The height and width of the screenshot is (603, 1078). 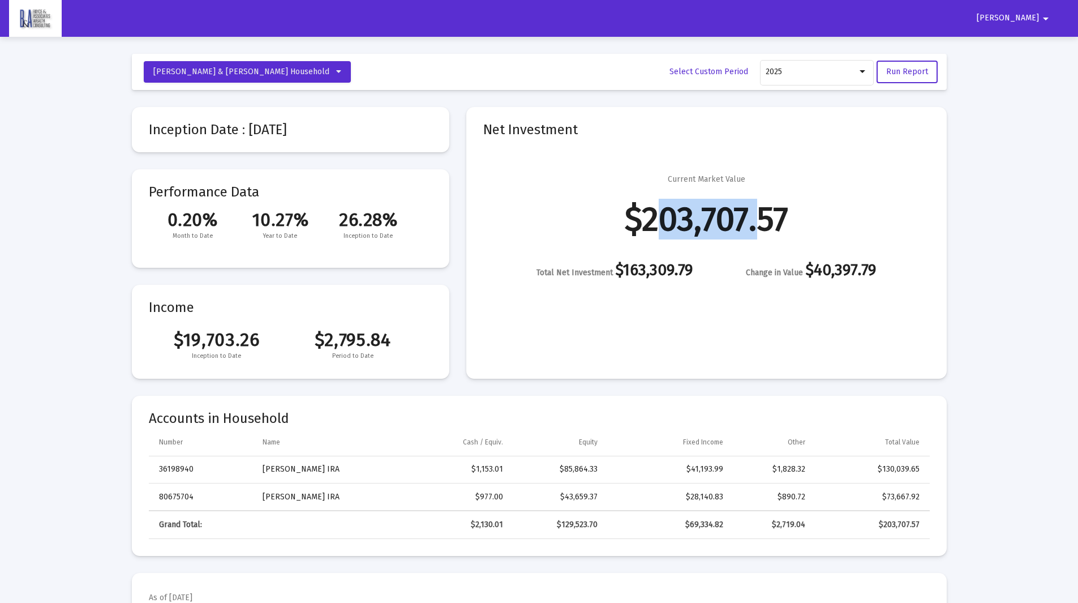 What do you see at coordinates (558, 525) in the screenshot?
I see `div: $129,523.70` at bounding box center [558, 525].